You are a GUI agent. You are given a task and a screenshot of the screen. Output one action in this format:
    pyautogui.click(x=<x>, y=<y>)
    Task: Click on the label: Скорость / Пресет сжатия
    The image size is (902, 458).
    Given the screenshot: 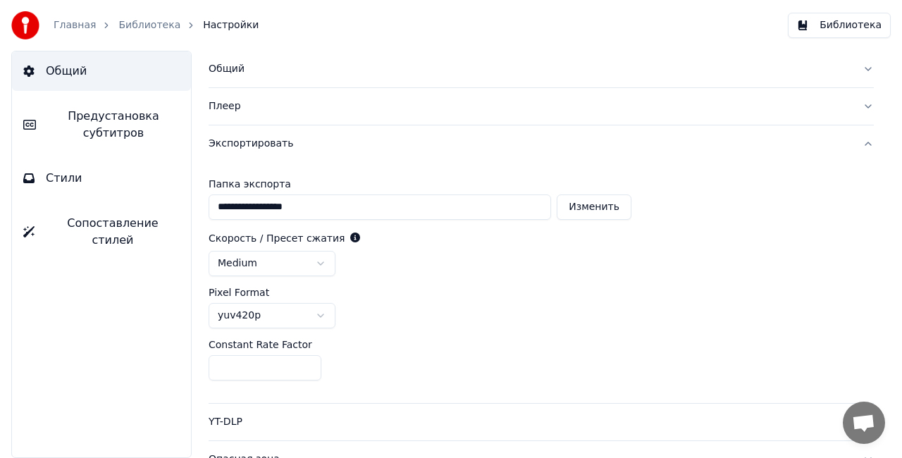 What is the action you would take?
    pyautogui.click(x=276, y=238)
    